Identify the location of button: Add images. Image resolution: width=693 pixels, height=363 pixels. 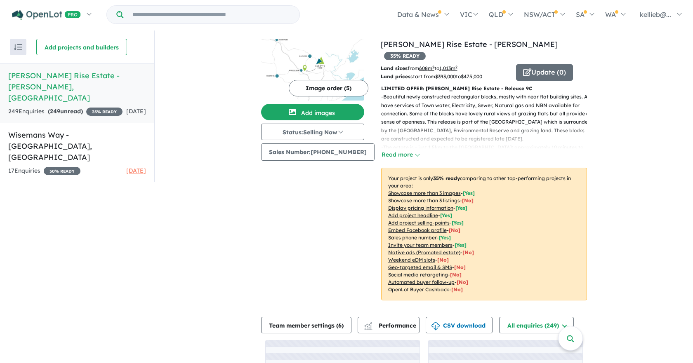
(313, 112).